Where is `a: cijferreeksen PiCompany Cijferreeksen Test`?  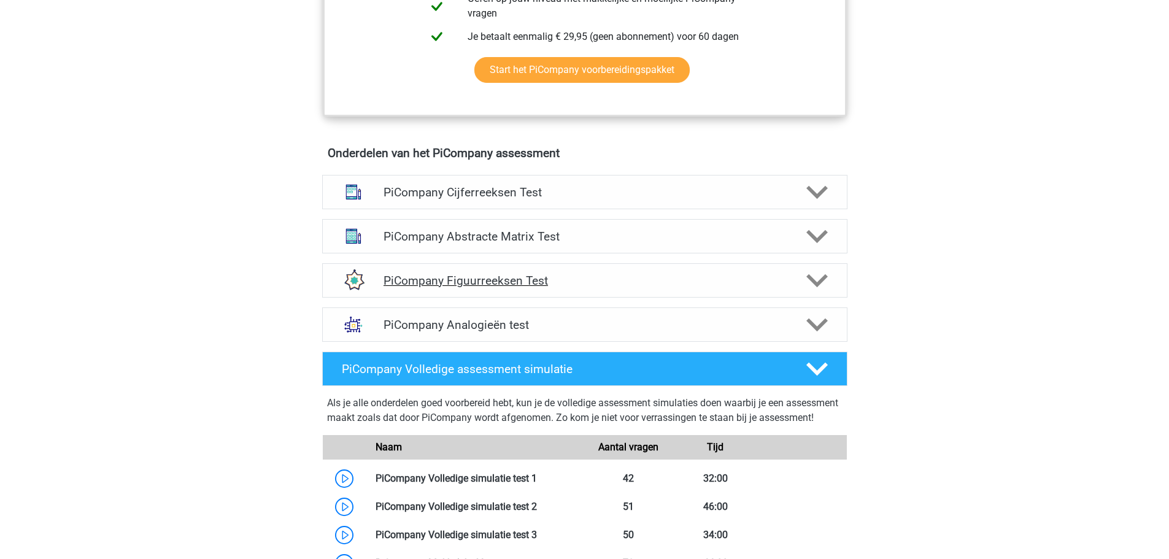
a: cijferreeksen PiCompany Cijferreeksen Test is located at coordinates (585, 192).